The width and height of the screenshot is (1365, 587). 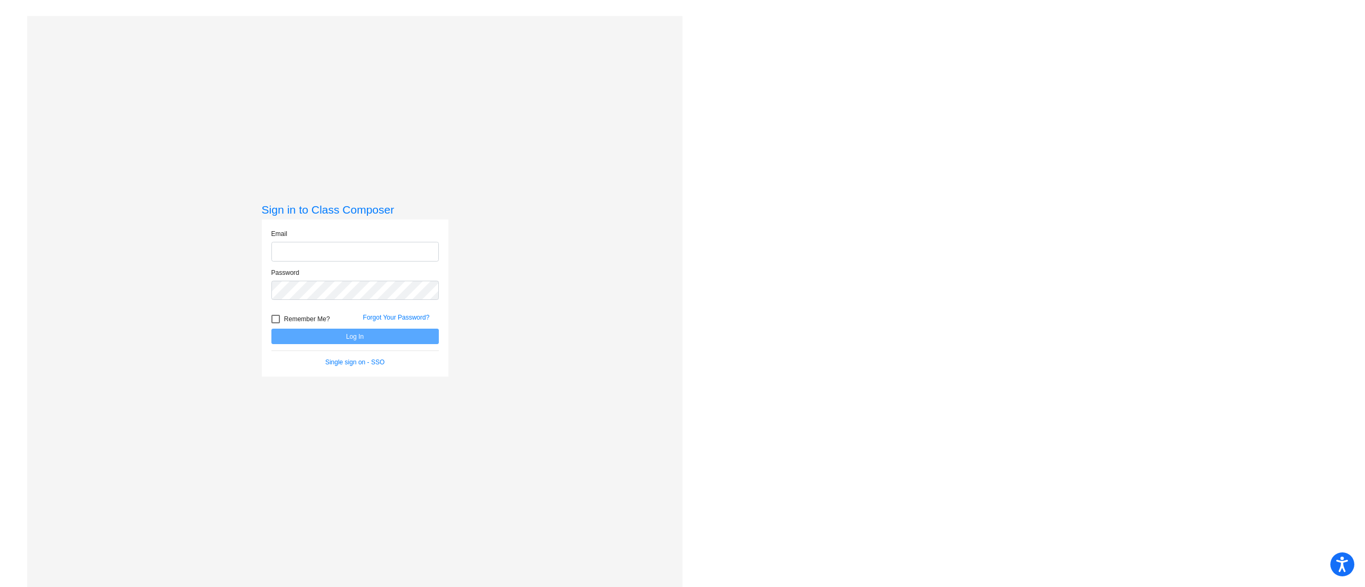 I want to click on a: Forgot Your Password?, so click(x=396, y=318).